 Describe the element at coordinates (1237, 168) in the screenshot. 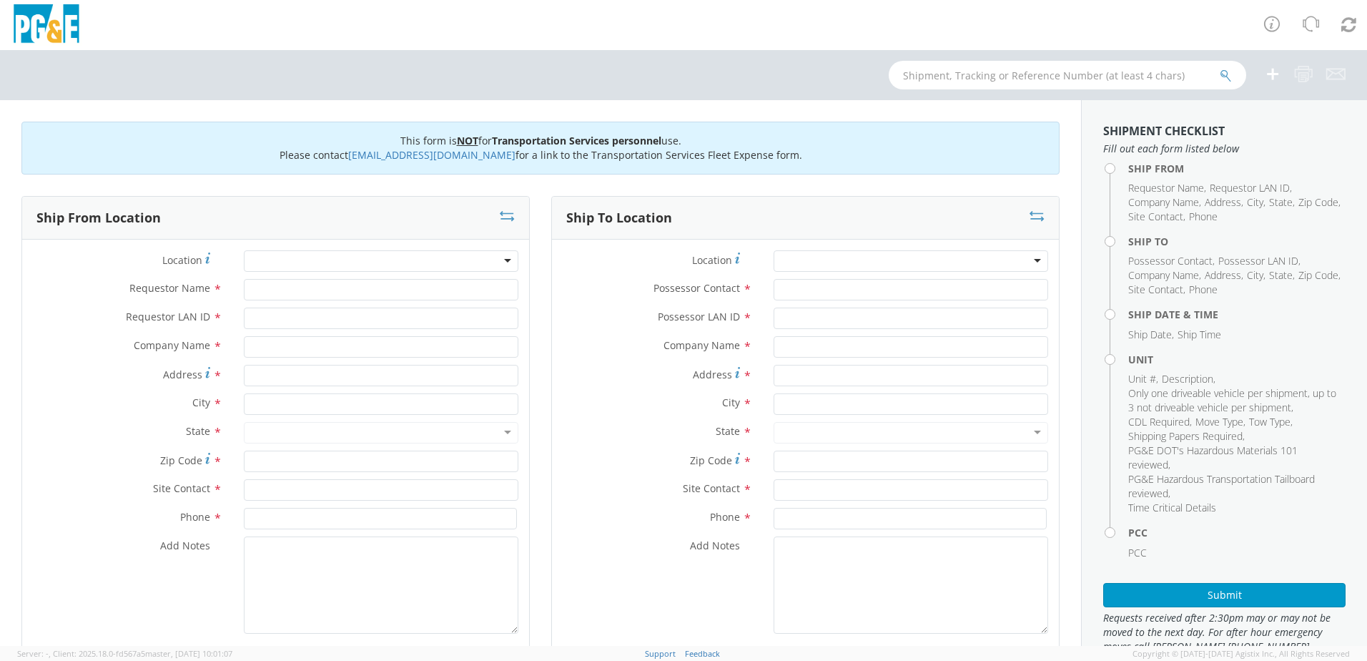

I see `h4: Ship From` at that location.